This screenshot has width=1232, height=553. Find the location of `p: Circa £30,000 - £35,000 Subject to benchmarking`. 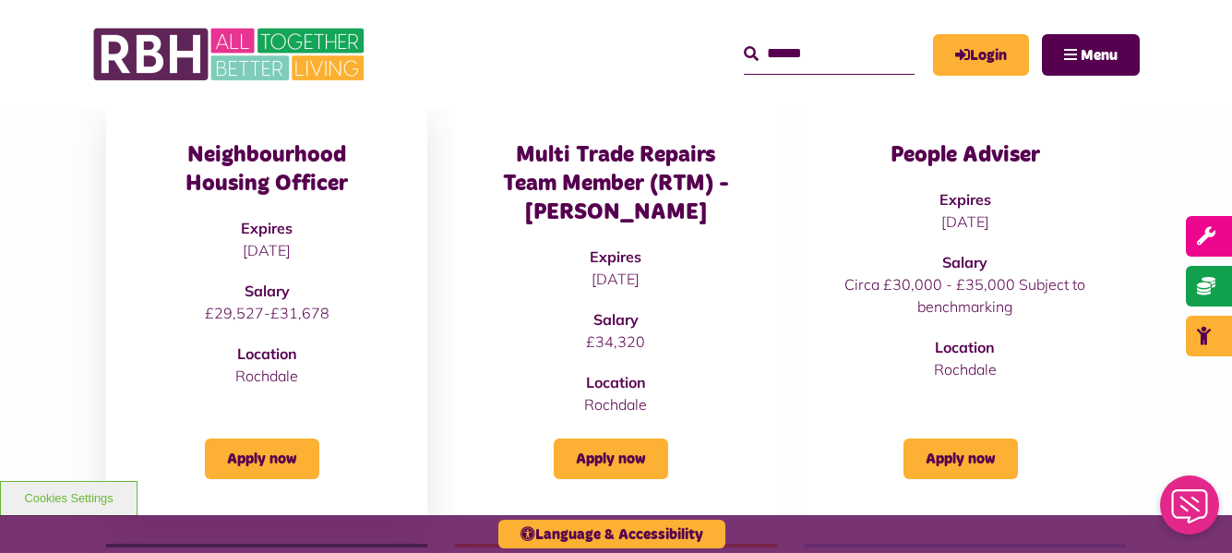

p: Circa £30,000 - £35,000 Subject to benchmarking is located at coordinates (965, 295).